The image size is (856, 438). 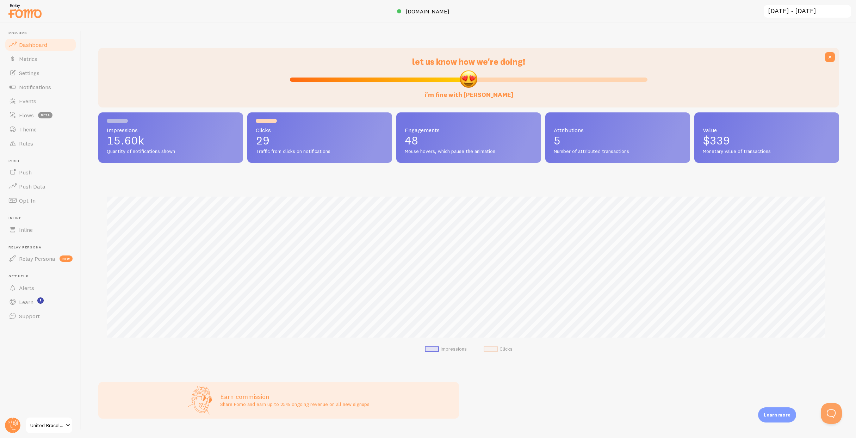 What do you see at coordinates (66, 258) in the screenshot?
I see `span: new` at bounding box center [66, 258].